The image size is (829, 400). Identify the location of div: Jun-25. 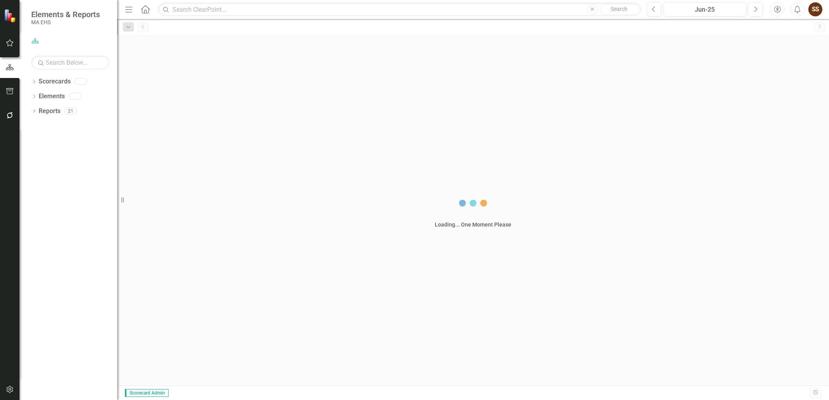
(705, 10).